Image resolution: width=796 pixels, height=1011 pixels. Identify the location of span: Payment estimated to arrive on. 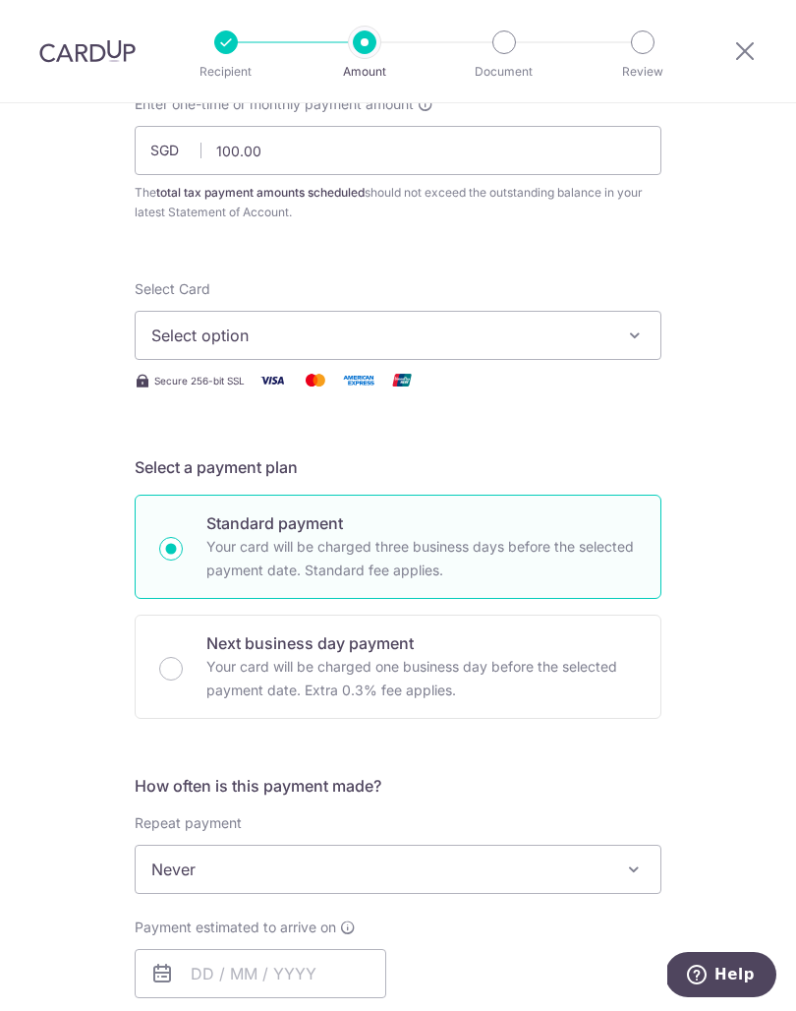
(235, 927).